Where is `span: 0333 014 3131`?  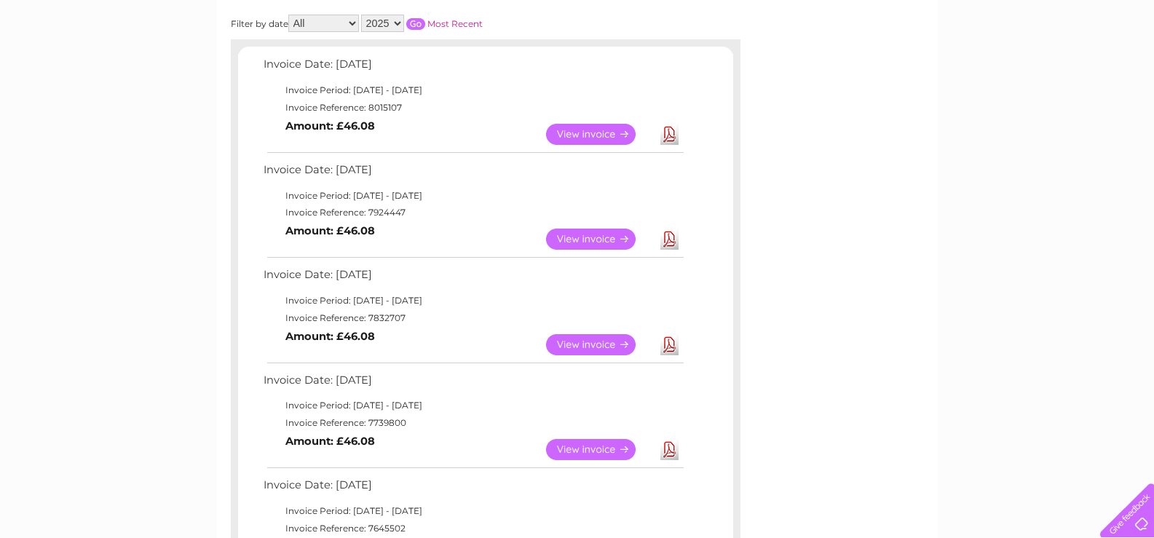
span: 0333 014 3131 is located at coordinates (929, 16).